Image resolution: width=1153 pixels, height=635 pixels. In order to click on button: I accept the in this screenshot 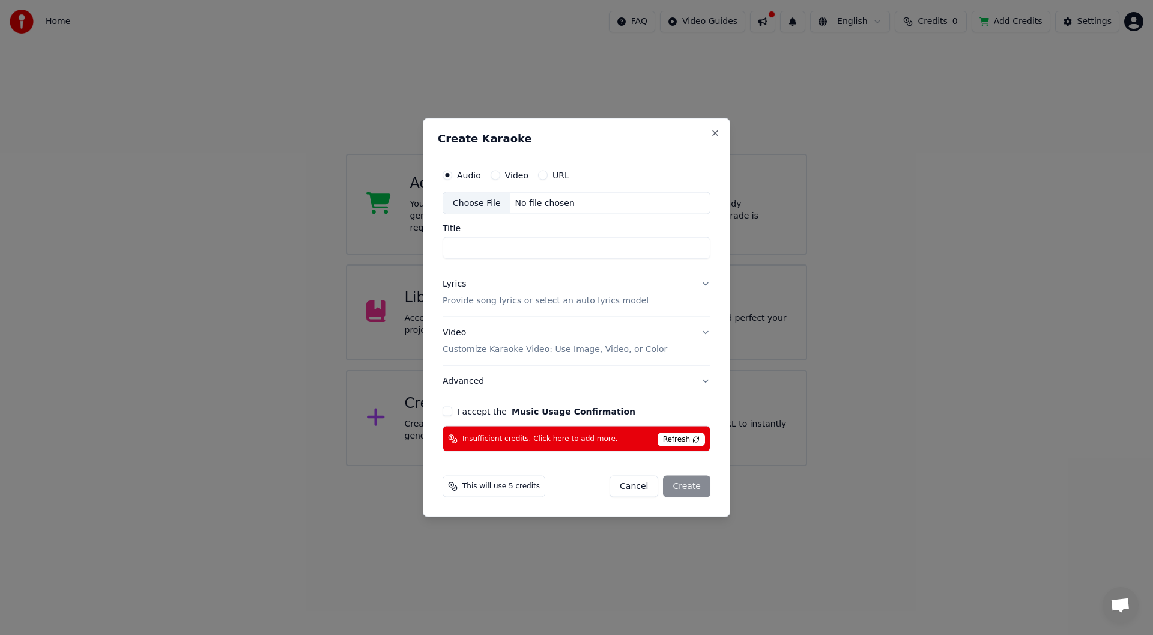, I will do `click(574, 412)`.